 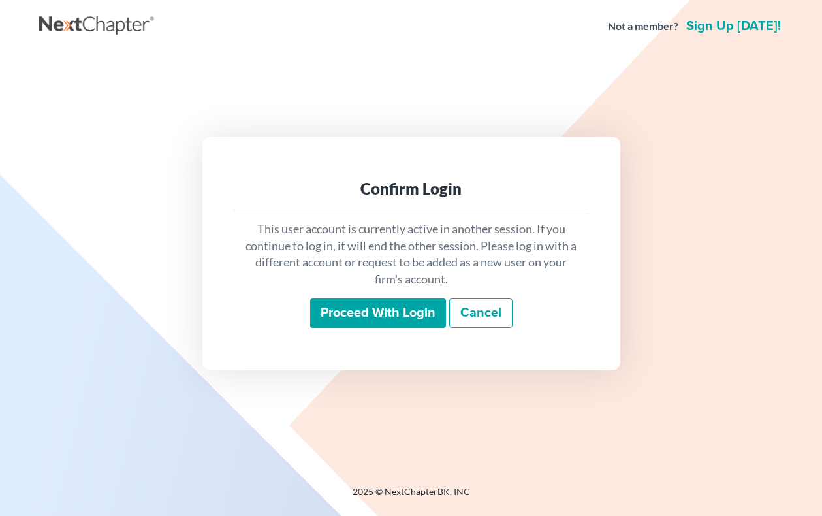 What do you see at coordinates (643, 26) in the screenshot?
I see `strong: Not a member?` at bounding box center [643, 26].